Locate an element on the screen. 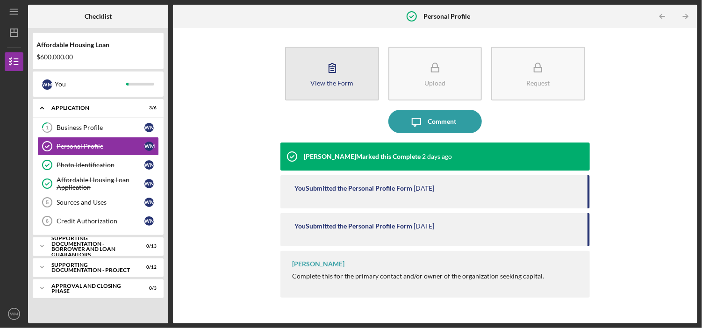 This screenshot has height=328, width=702. button: Upload is located at coordinates (435, 73).